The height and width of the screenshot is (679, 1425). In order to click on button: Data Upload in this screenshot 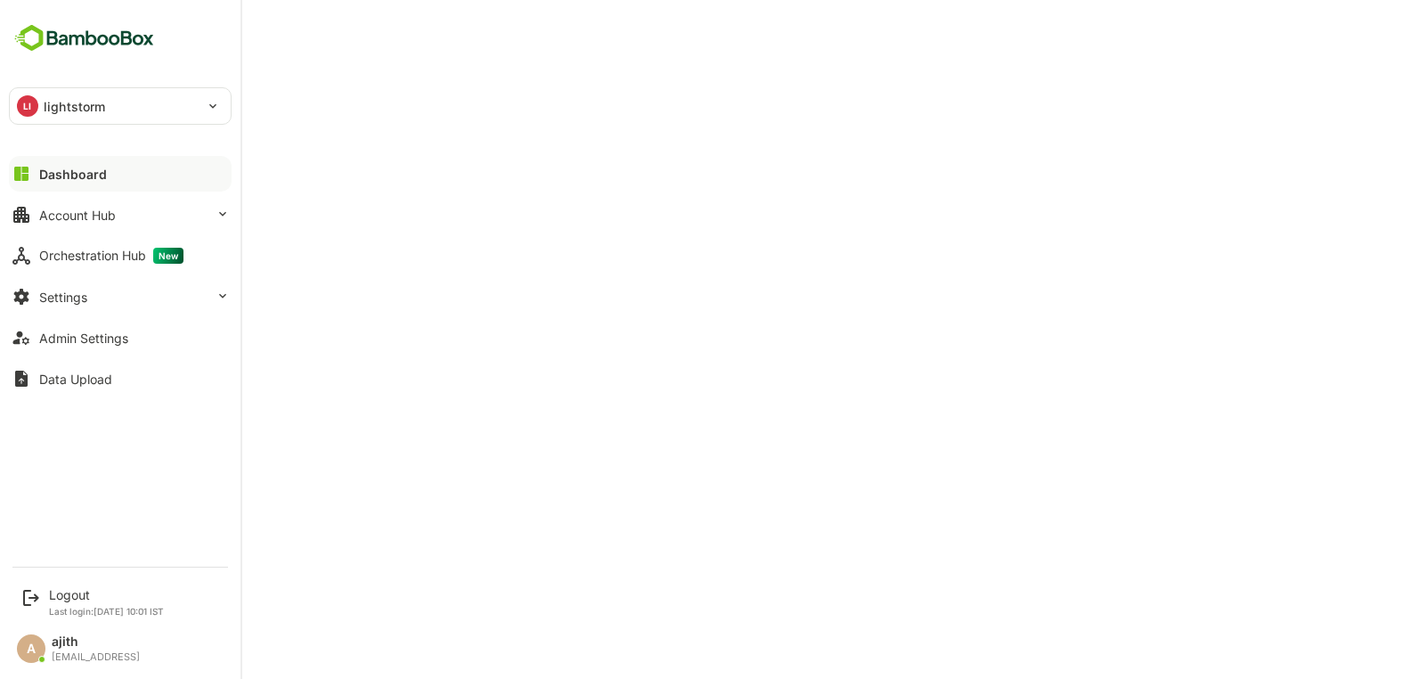, I will do `click(120, 379)`.